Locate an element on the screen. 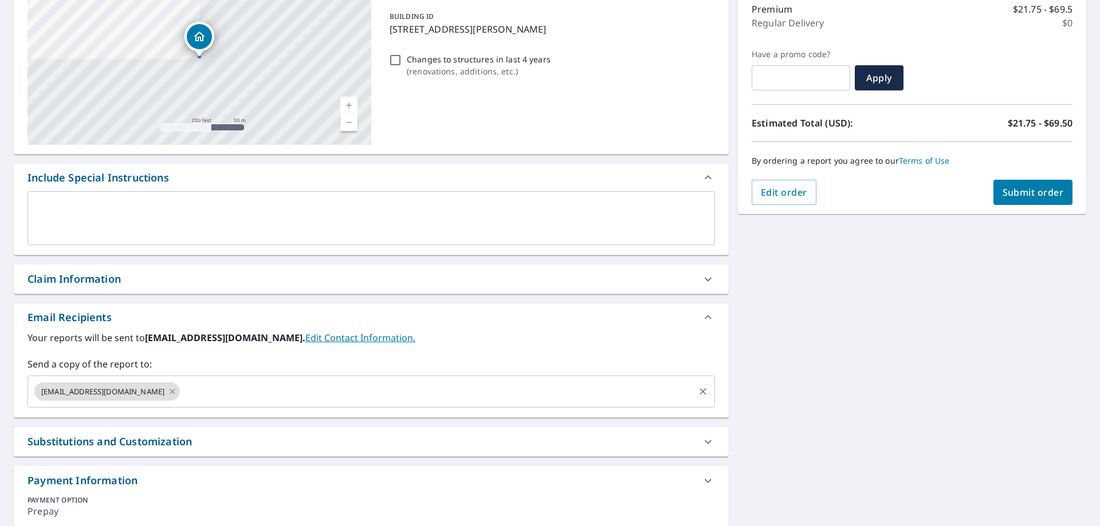  label: Have a promo code? is located at coordinates (801, 54).